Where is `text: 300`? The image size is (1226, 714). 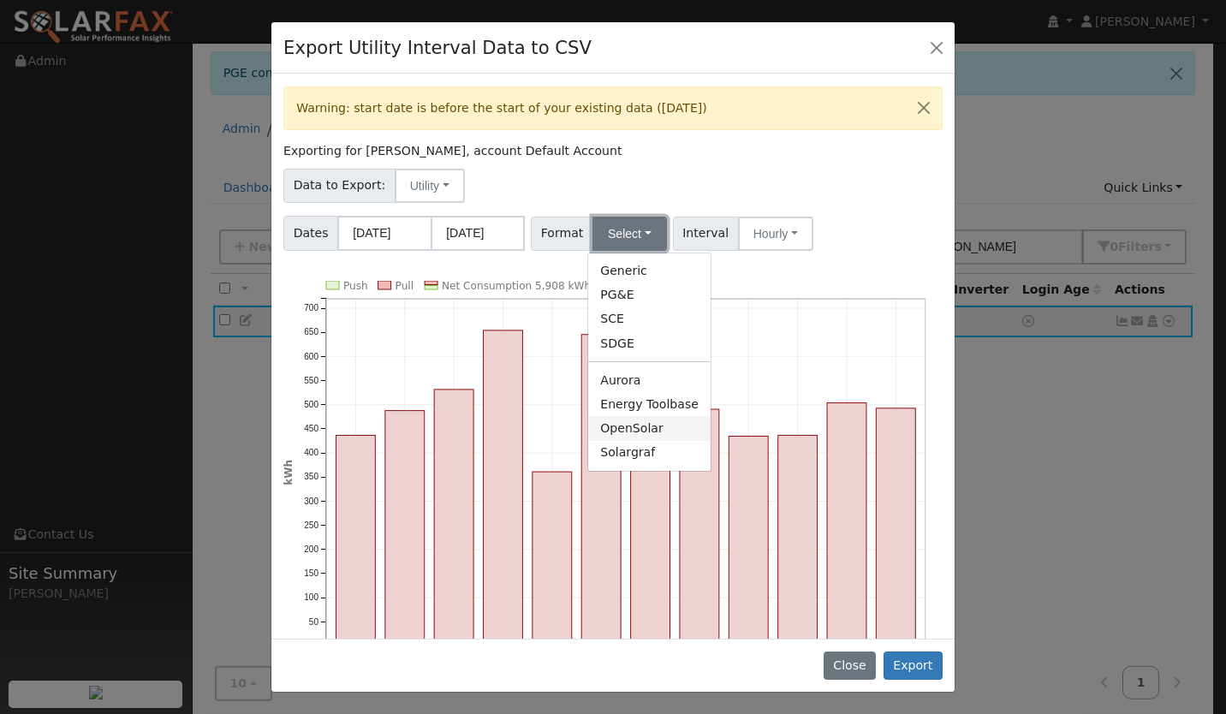
text: 300 is located at coordinates (311, 501).